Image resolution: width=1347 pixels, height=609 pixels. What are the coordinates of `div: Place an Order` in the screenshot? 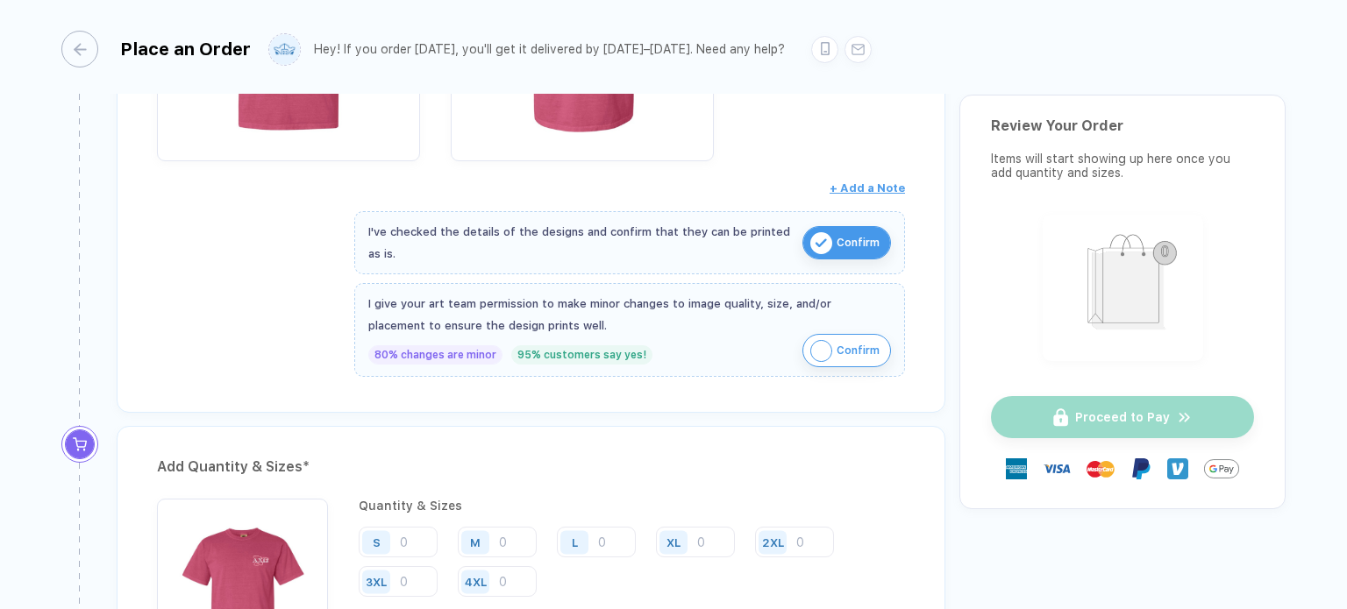 It's located at (185, 49).